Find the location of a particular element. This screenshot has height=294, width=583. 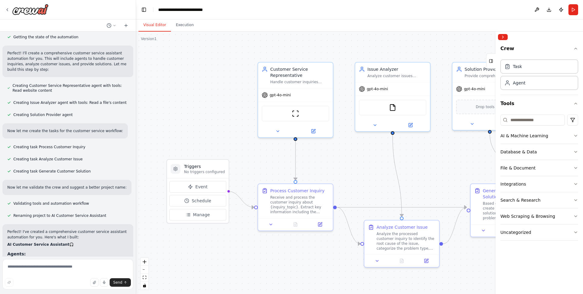

span: Creating task Generate Customer Solution is located at coordinates (52, 171).